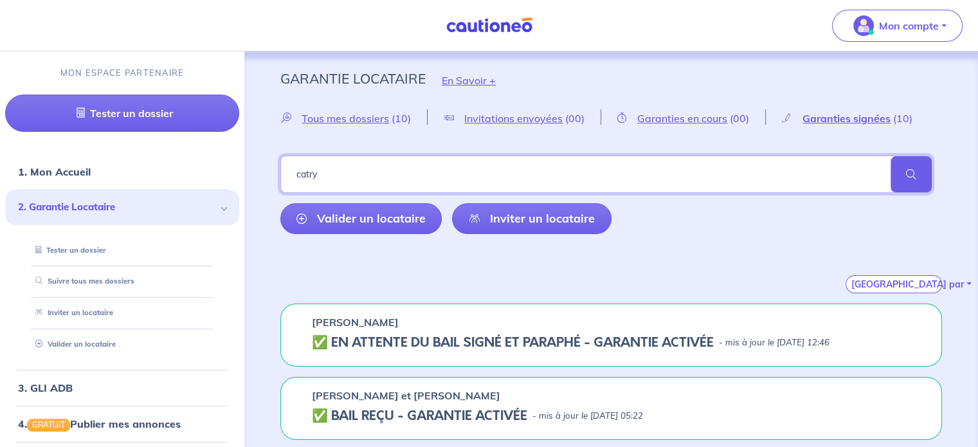 The image size is (978, 447). I want to click on a: 1. Mon Accueil, so click(54, 172).